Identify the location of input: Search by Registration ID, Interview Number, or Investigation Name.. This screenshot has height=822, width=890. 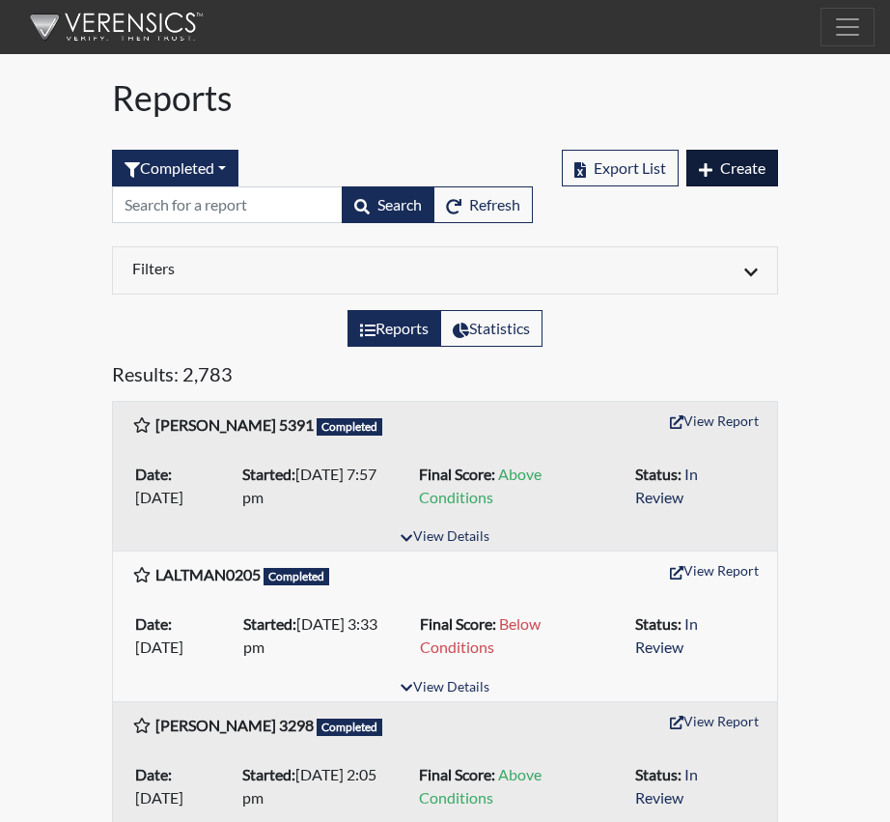
(227, 205).